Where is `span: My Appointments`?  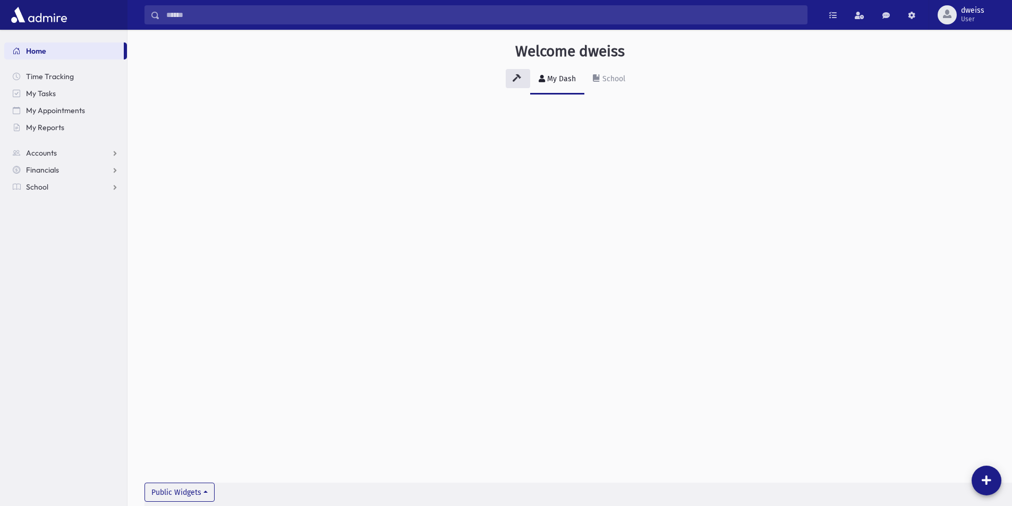 span: My Appointments is located at coordinates (55, 111).